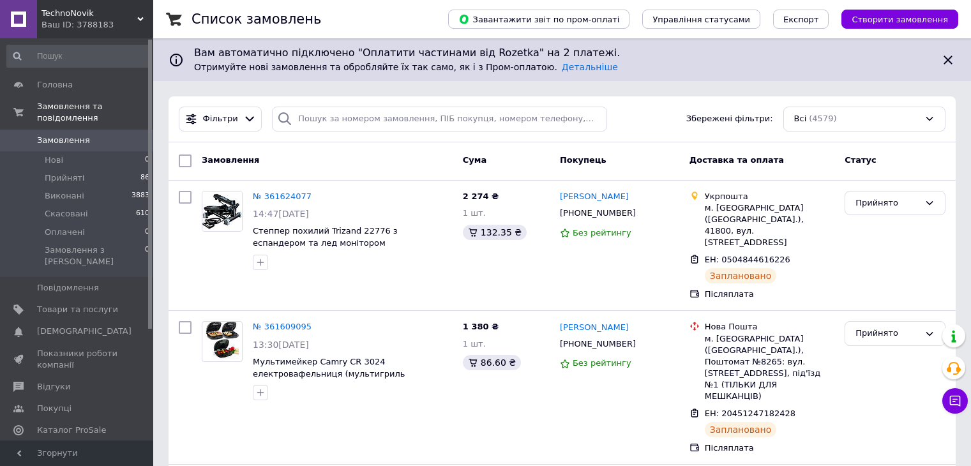 This screenshot has height=466, width=971. Describe the element at coordinates (145, 178) in the screenshot. I see `span: 86` at that location.